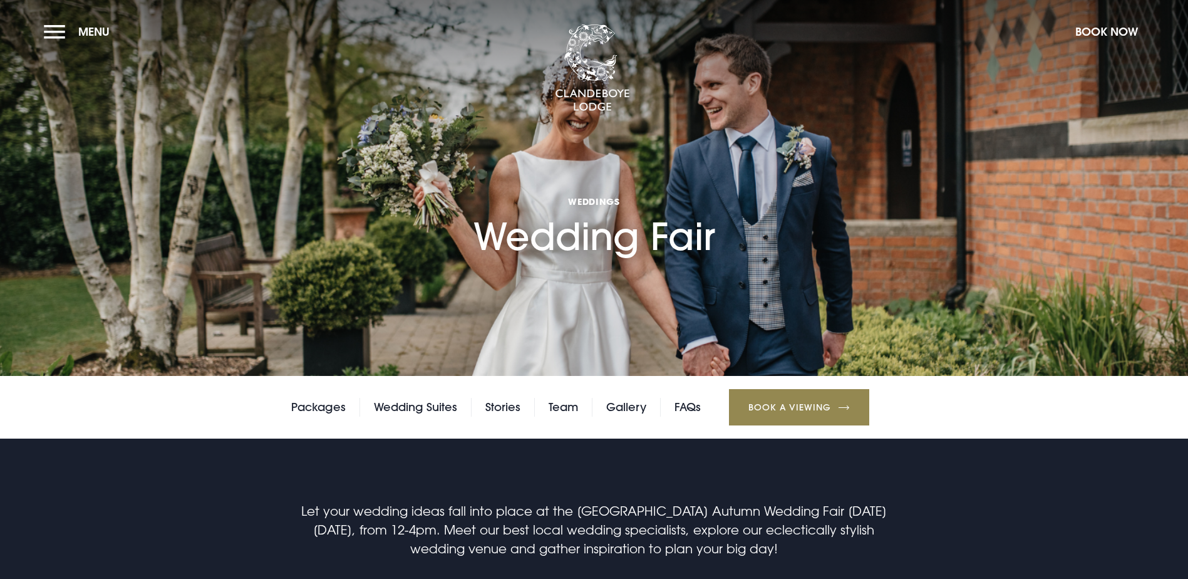 The width and height of the screenshot is (1188, 579). I want to click on h1: Wedding Fair, so click(595, 190).